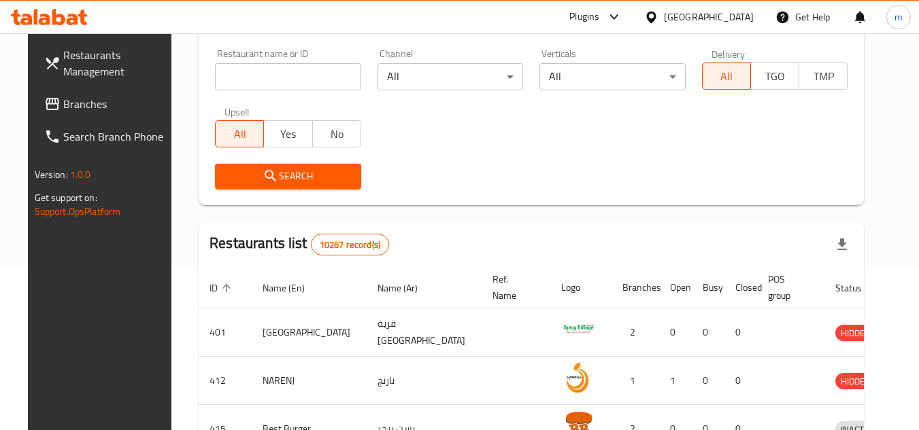 Image resolution: width=919 pixels, height=430 pixels. What do you see at coordinates (292, 288) in the screenshot?
I see `span: Name (En)` at bounding box center [292, 288].